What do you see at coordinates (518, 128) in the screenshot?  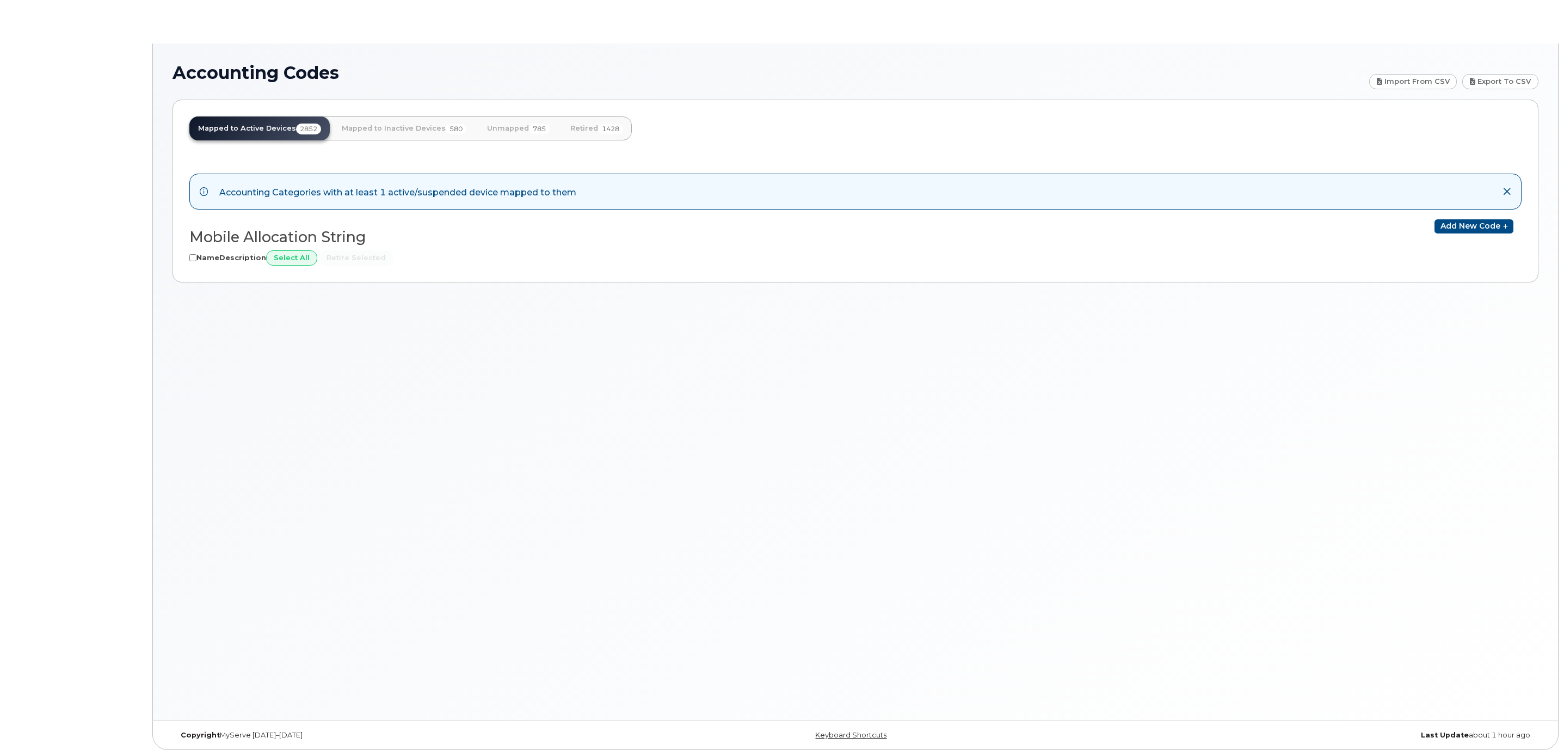 I see `a: Unmapped` at bounding box center [518, 128].